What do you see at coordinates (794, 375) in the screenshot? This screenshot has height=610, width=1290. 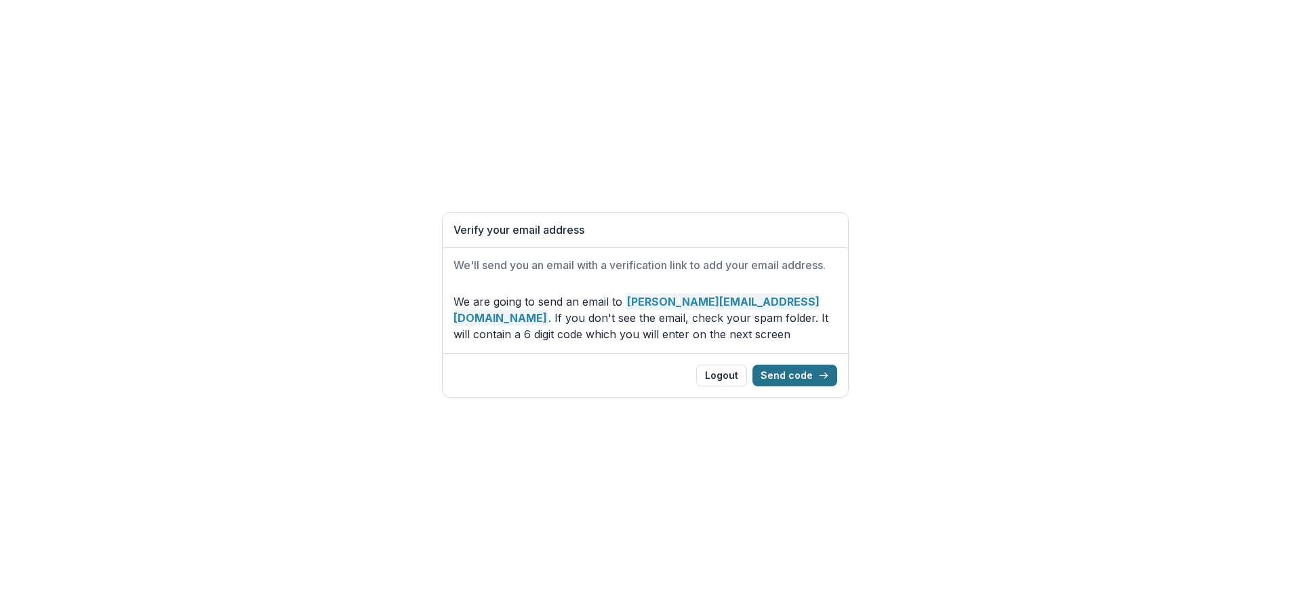 I see `button: Send code` at bounding box center [794, 375].